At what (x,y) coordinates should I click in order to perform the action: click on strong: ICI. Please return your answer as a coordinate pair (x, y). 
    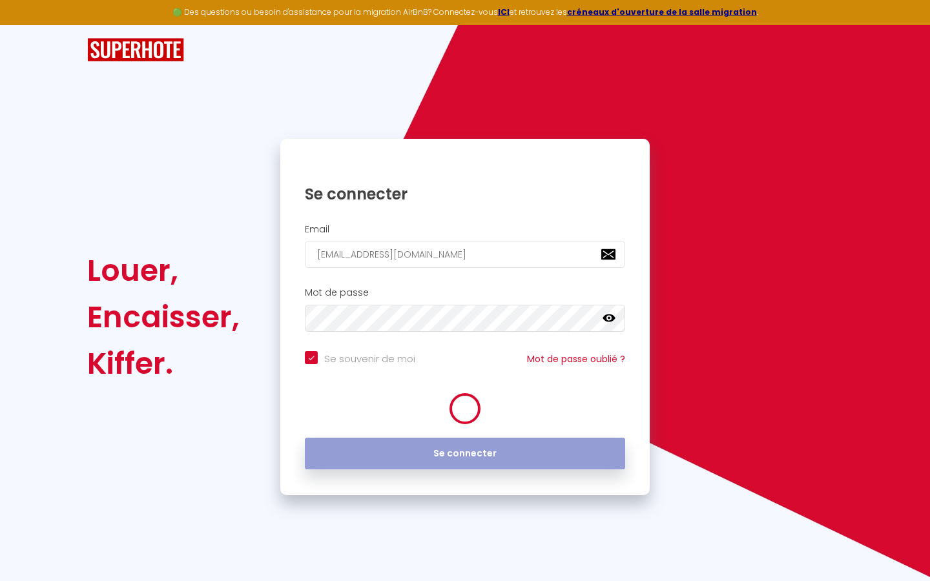
    Looking at the image, I should click on (504, 12).